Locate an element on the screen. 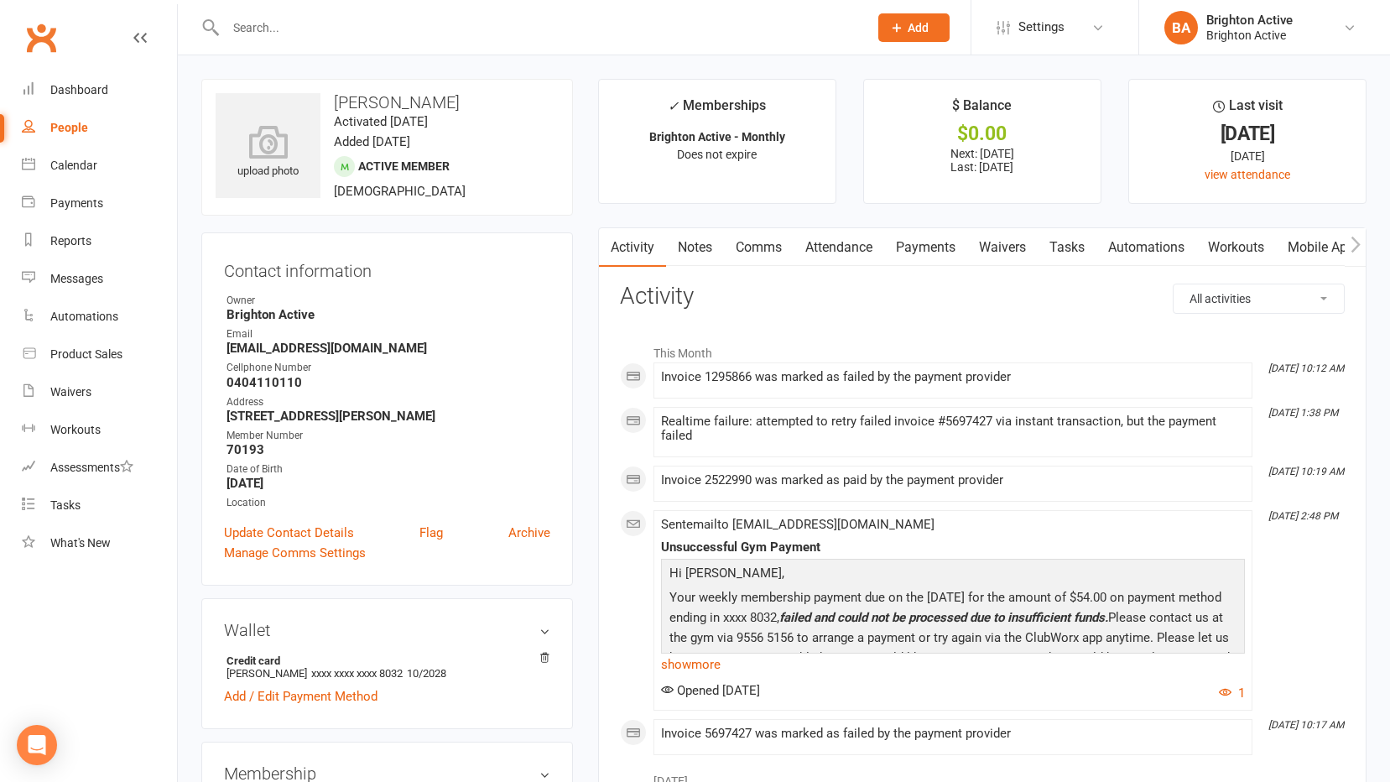  a: Dashboard is located at coordinates (99, 90).